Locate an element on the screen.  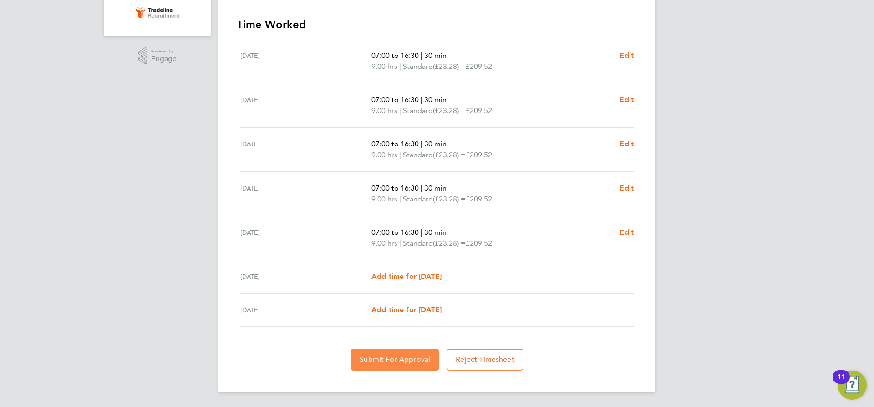
h3: Time Worked is located at coordinates (437, 25).